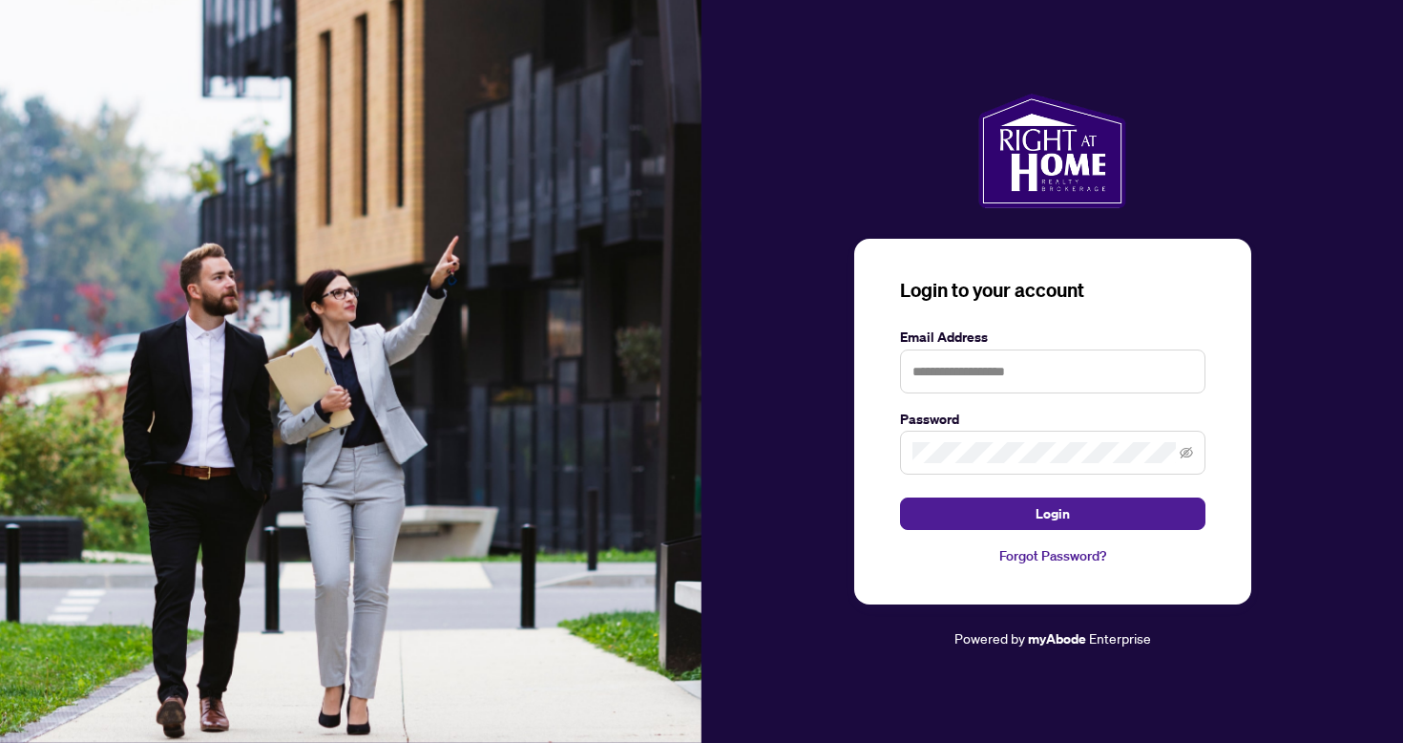  Describe the element at coordinates (1053, 337) in the screenshot. I see `label: Email Address` at that location.